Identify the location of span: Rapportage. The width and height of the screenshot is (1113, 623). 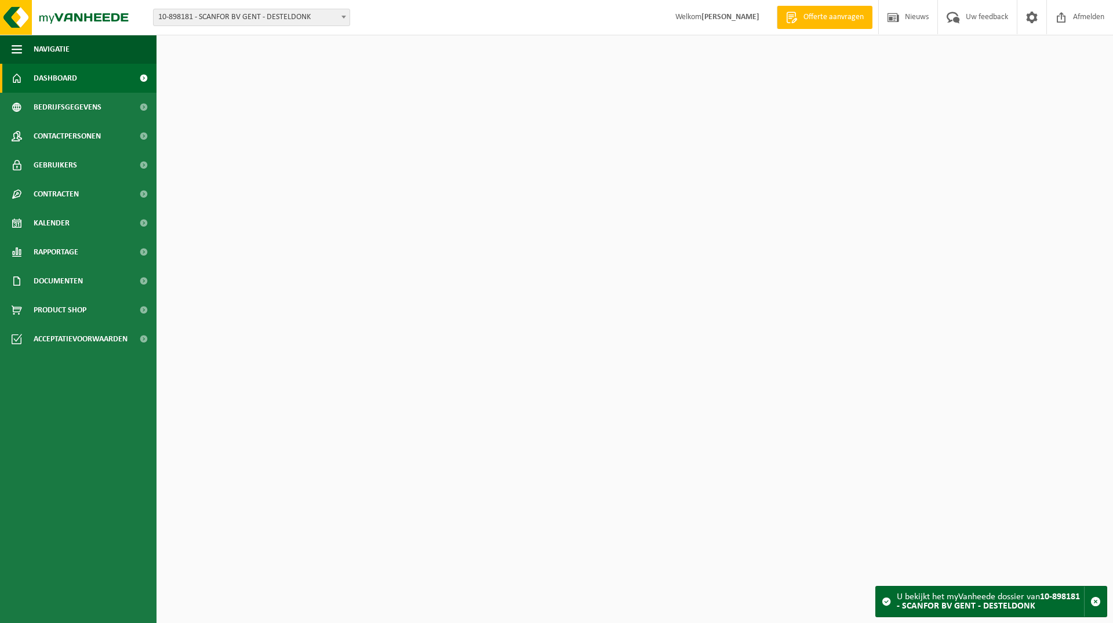
(56, 252).